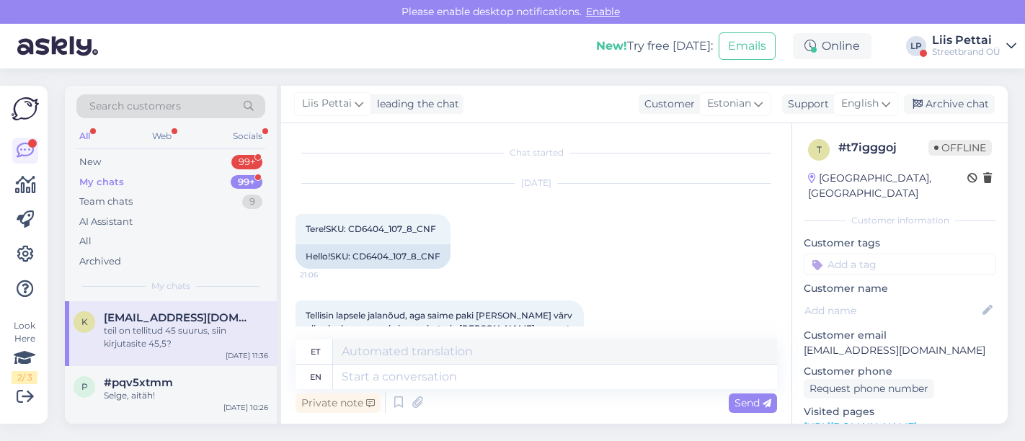 The height and width of the screenshot is (441, 1025). What do you see at coordinates (247, 136) in the screenshot?
I see `div: Socials` at bounding box center [247, 136].